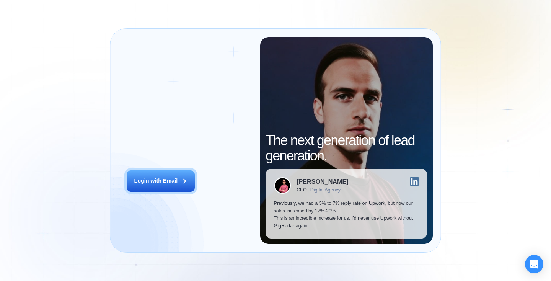 The image size is (551, 281). What do you see at coordinates (302, 190) in the screenshot?
I see `div: CEO` at bounding box center [302, 190].